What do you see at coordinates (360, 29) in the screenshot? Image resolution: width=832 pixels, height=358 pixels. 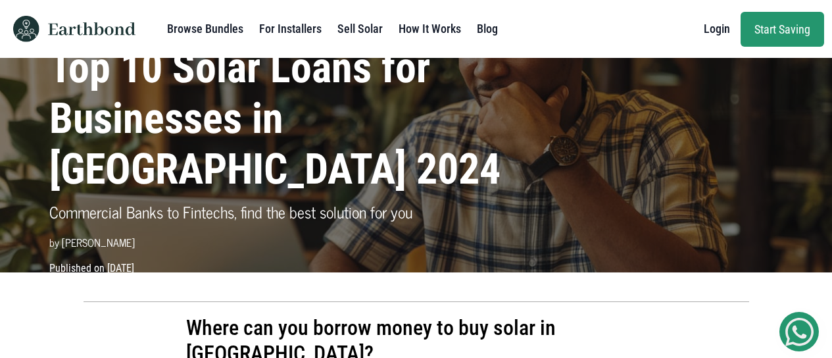 I see `a: Sell Solar` at bounding box center [360, 29].